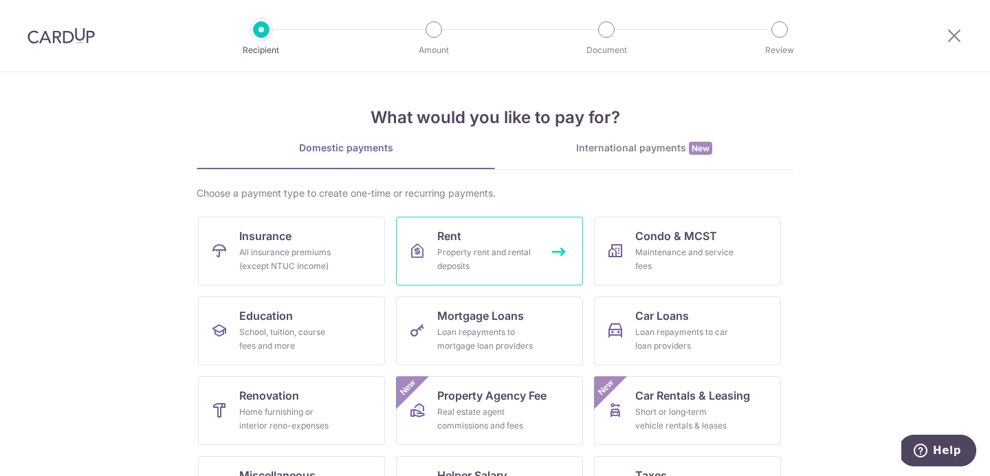 The height and width of the screenshot is (476, 990). I want to click on span: Renovation, so click(269, 395).